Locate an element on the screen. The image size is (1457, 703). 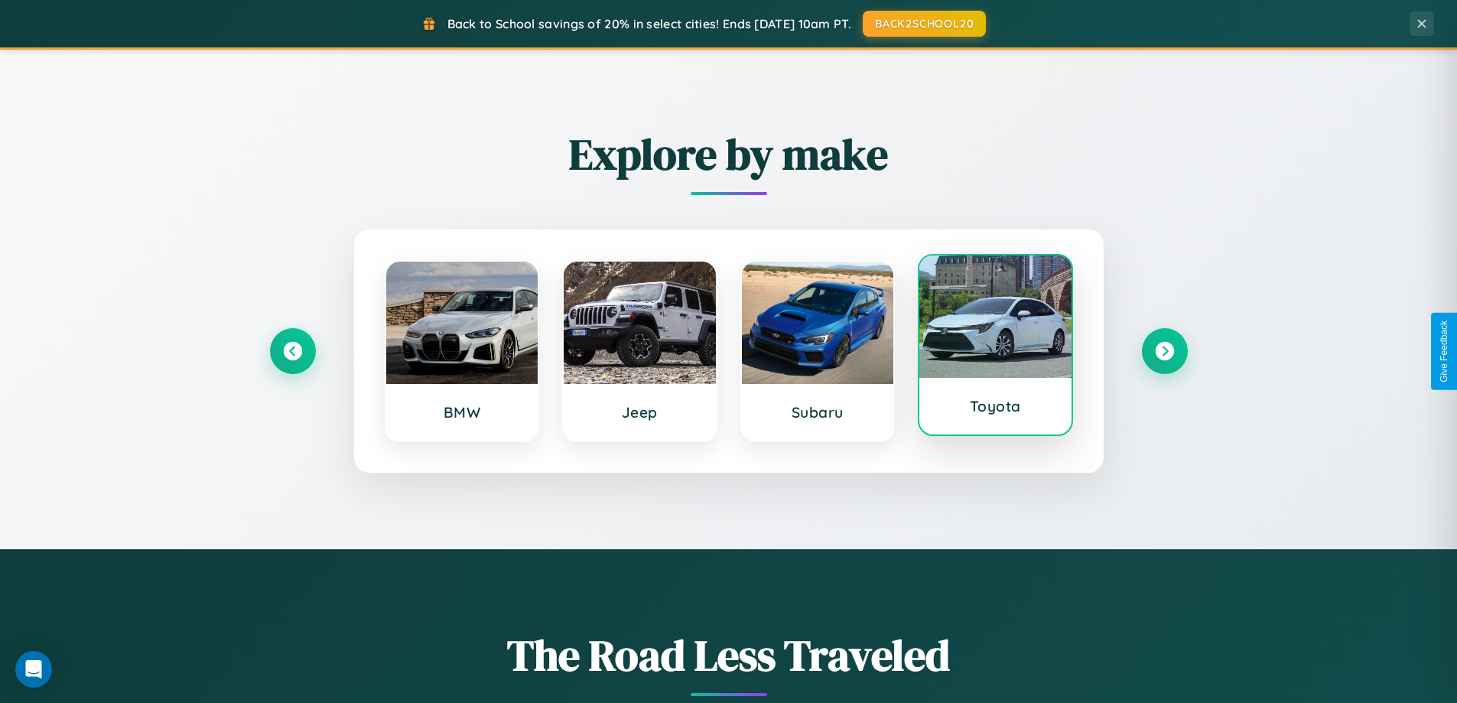
button: BACK2SCHOOL20 is located at coordinates (924, 24).